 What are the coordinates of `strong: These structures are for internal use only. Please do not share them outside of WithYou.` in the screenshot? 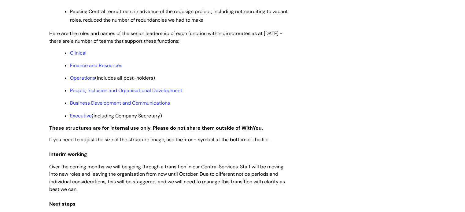 It's located at (156, 128).